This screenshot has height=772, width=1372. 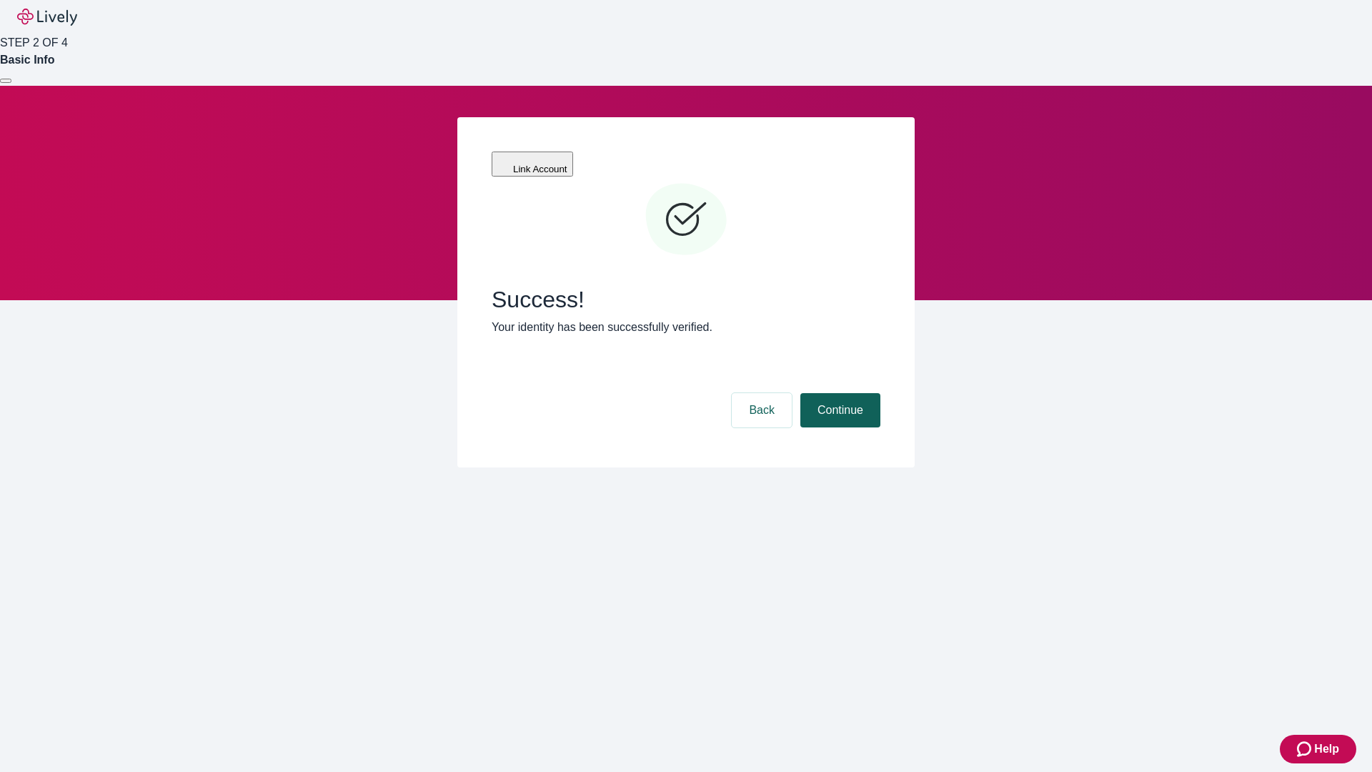 I want to click on button: Link Account, so click(x=532, y=164).